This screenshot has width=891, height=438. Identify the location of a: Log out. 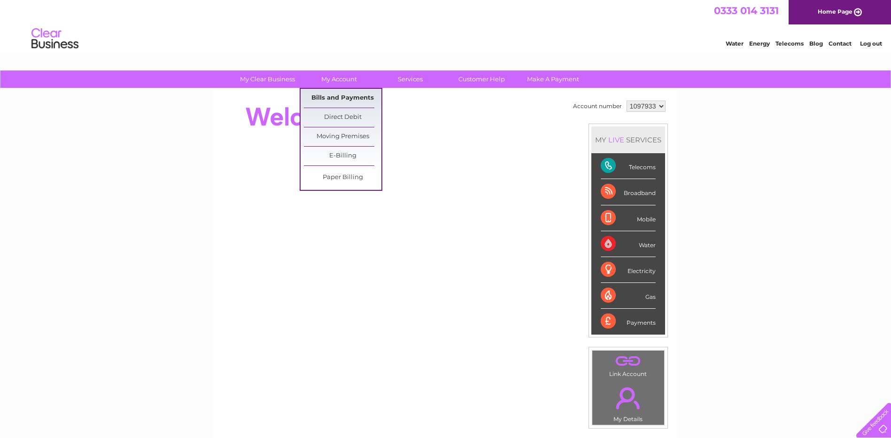
(871, 43).